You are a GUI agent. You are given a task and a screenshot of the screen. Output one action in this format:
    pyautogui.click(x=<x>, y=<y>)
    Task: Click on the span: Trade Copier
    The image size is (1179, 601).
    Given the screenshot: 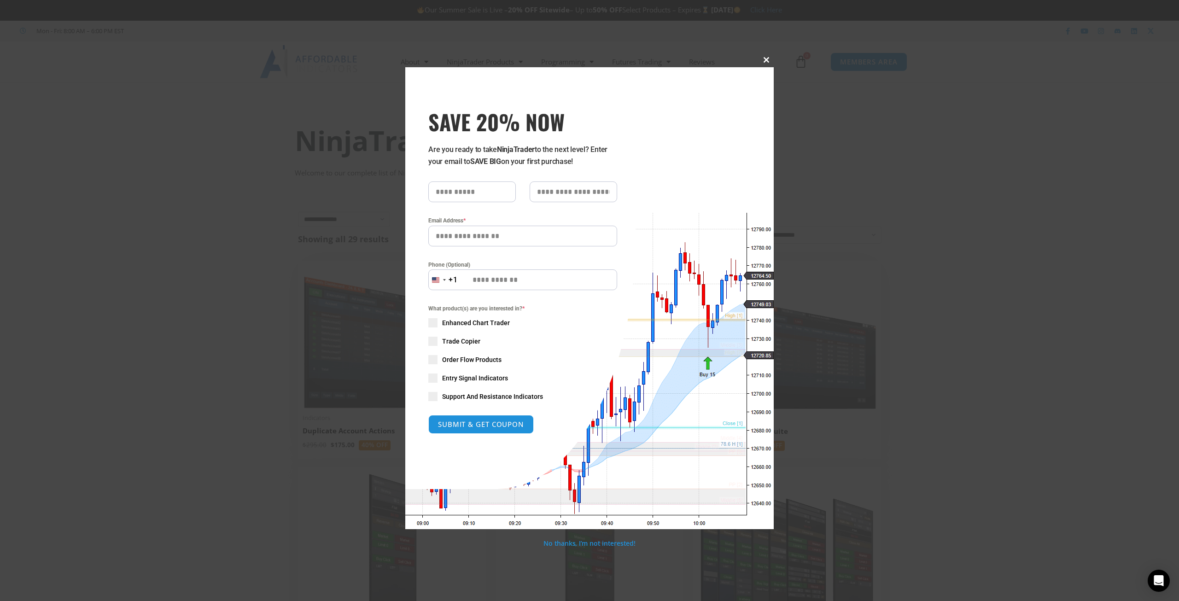 What is the action you would take?
    pyautogui.click(x=461, y=341)
    